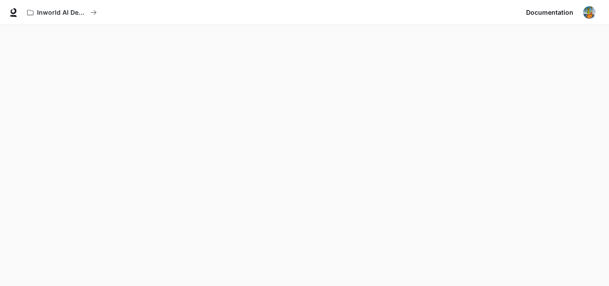 The image size is (609, 286). I want to click on p: Inworld AI Demos, so click(62, 12).